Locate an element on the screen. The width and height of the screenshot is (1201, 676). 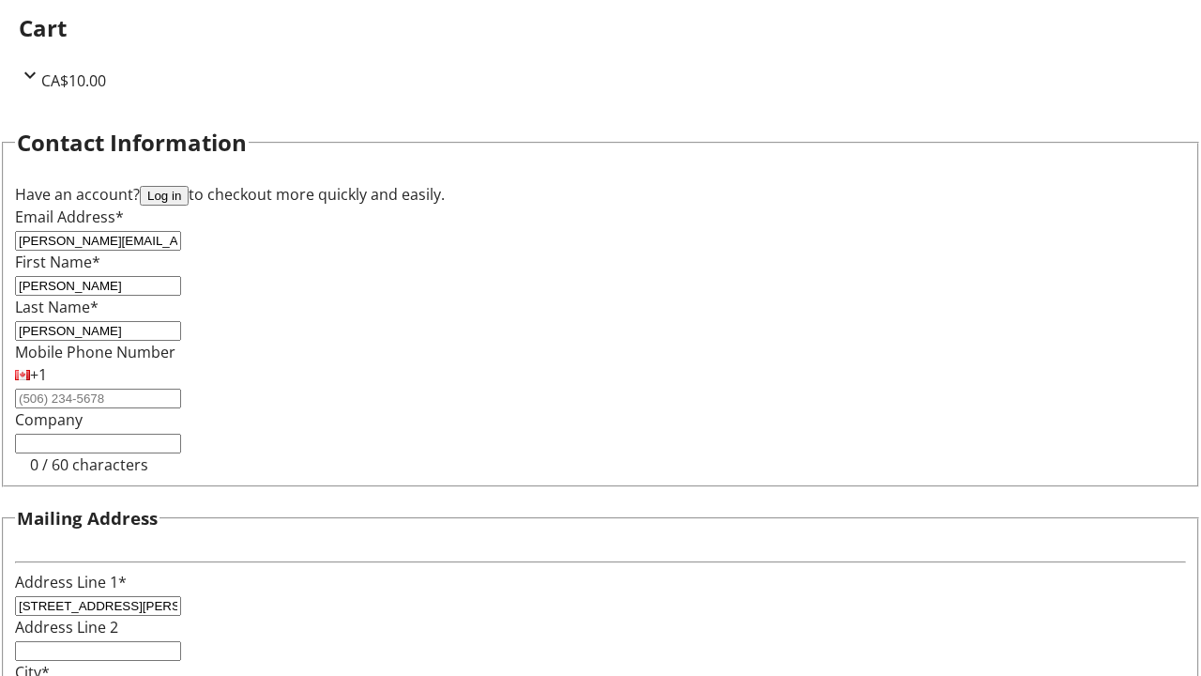
label: Company is located at coordinates (49, 419).